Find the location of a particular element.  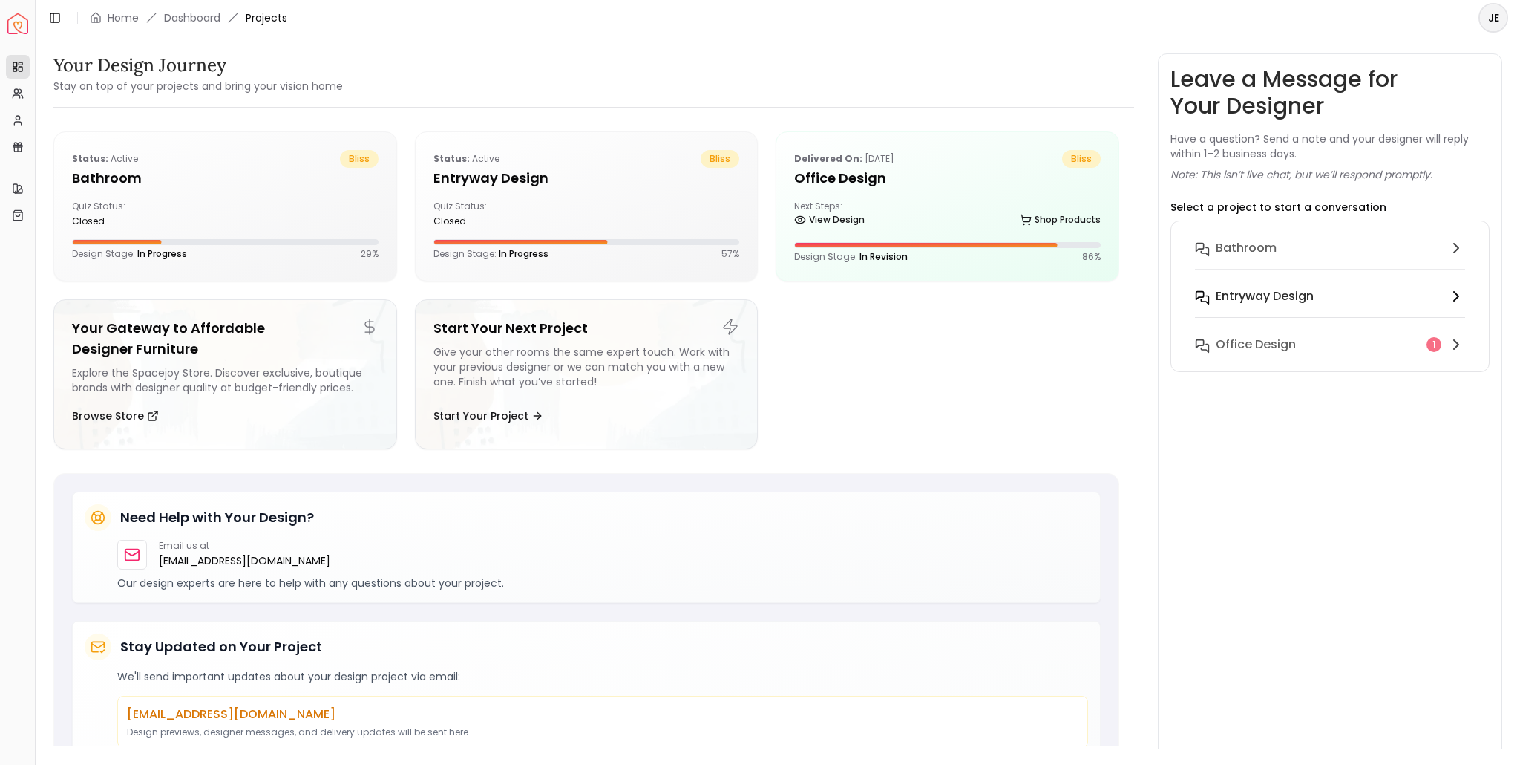

h5: Office design is located at coordinates (947, 178).